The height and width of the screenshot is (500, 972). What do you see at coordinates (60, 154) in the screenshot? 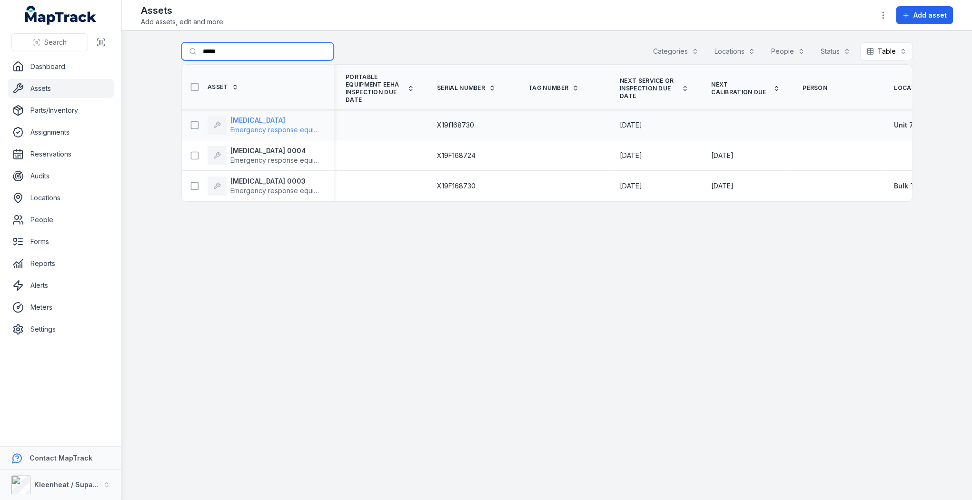
I see `a: Reservations` at bounding box center [60, 154].